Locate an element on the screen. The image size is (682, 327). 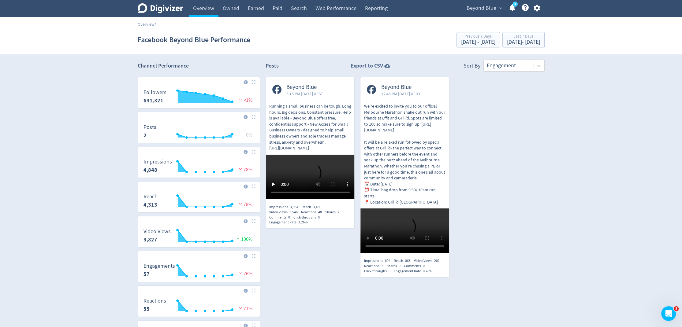
dt: Posts is located at coordinates (150, 127).